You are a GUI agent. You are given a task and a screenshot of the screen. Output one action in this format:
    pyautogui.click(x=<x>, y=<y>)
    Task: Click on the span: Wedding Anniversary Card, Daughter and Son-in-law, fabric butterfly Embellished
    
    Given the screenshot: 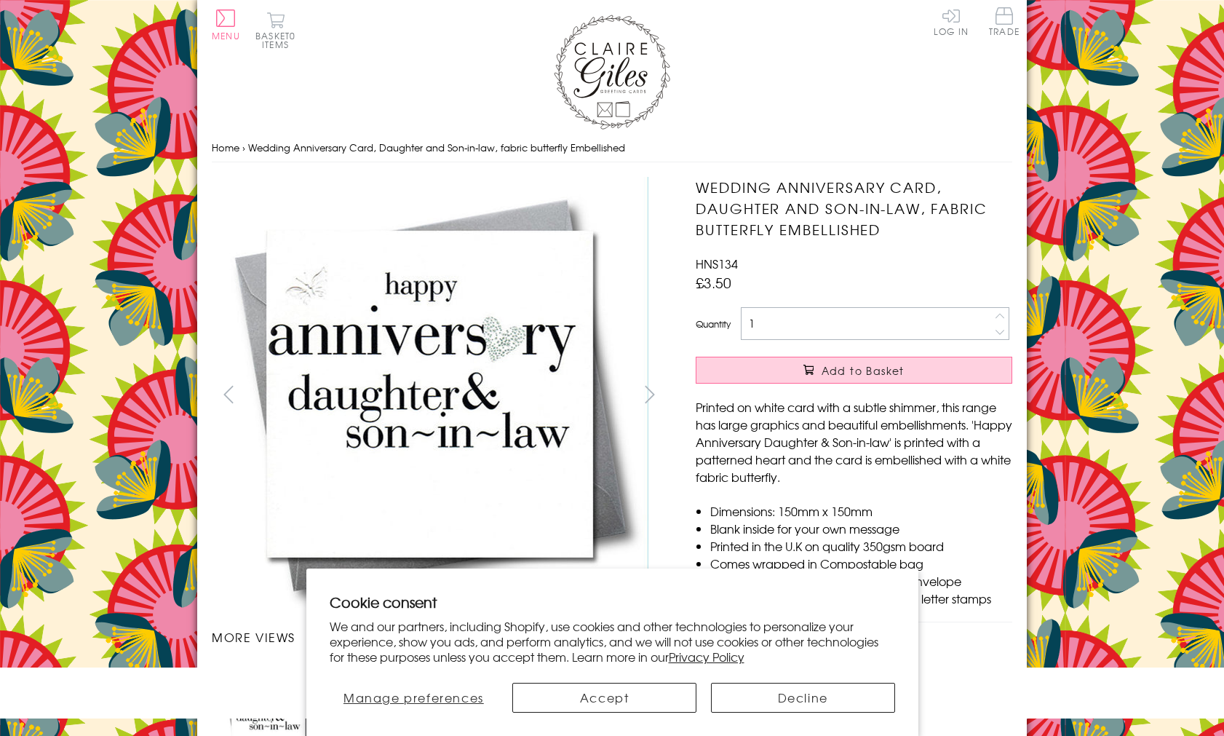 What is the action you would take?
    pyautogui.click(x=437, y=147)
    